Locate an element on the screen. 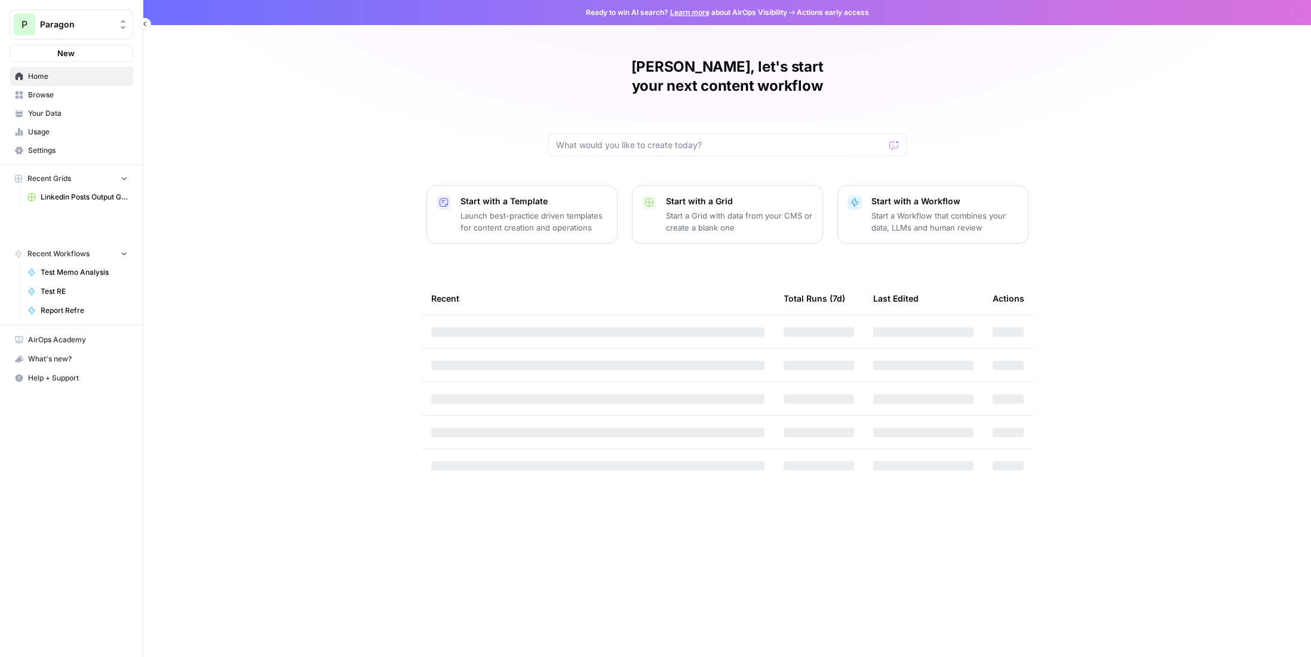  span: Browse is located at coordinates (78, 95).